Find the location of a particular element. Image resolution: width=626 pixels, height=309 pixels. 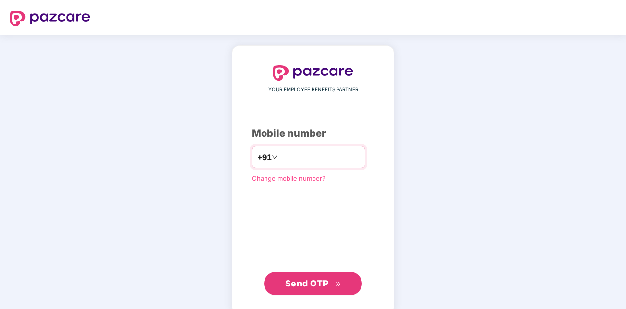

div: Mobile number is located at coordinates (313, 133).